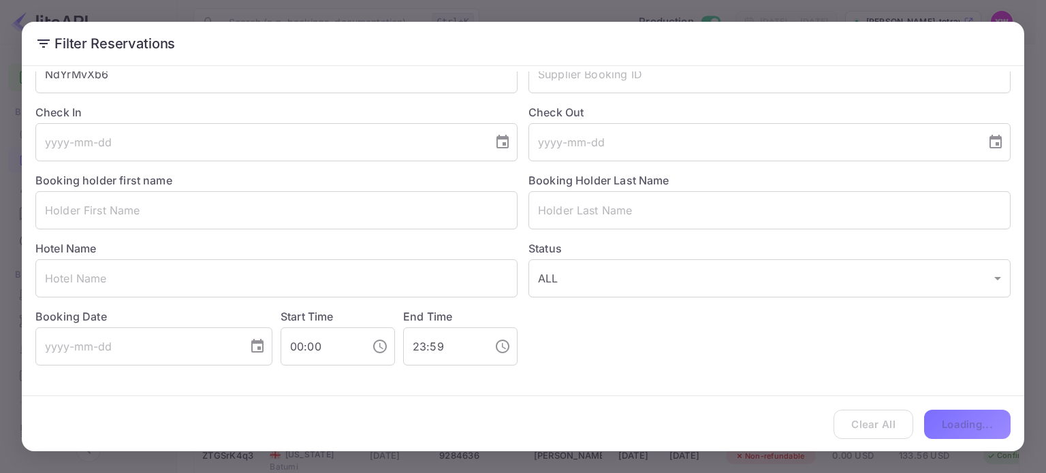 Image resolution: width=1046 pixels, height=473 pixels. What do you see at coordinates (428, 317) in the screenshot?
I see `label: End Time` at bounding box center [428, 317].